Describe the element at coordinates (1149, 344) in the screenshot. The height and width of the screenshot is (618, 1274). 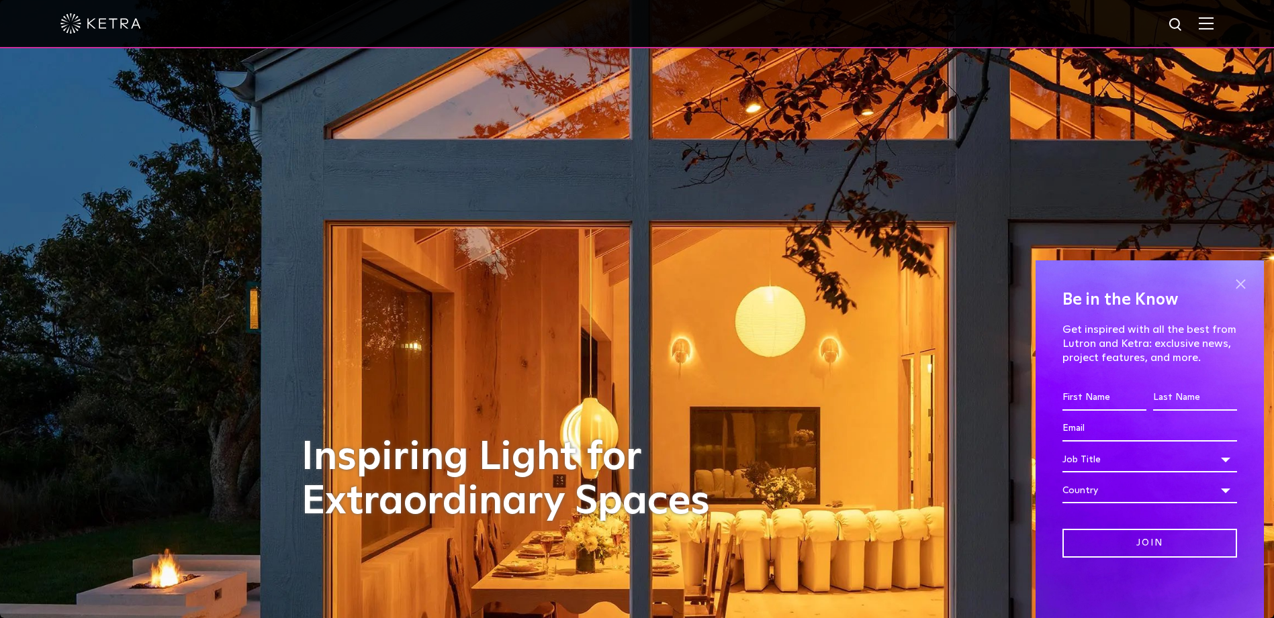
I see `p: Get inspired with all the best from Lutron and Ketra: exclusive news, project features, and more.` at that location.